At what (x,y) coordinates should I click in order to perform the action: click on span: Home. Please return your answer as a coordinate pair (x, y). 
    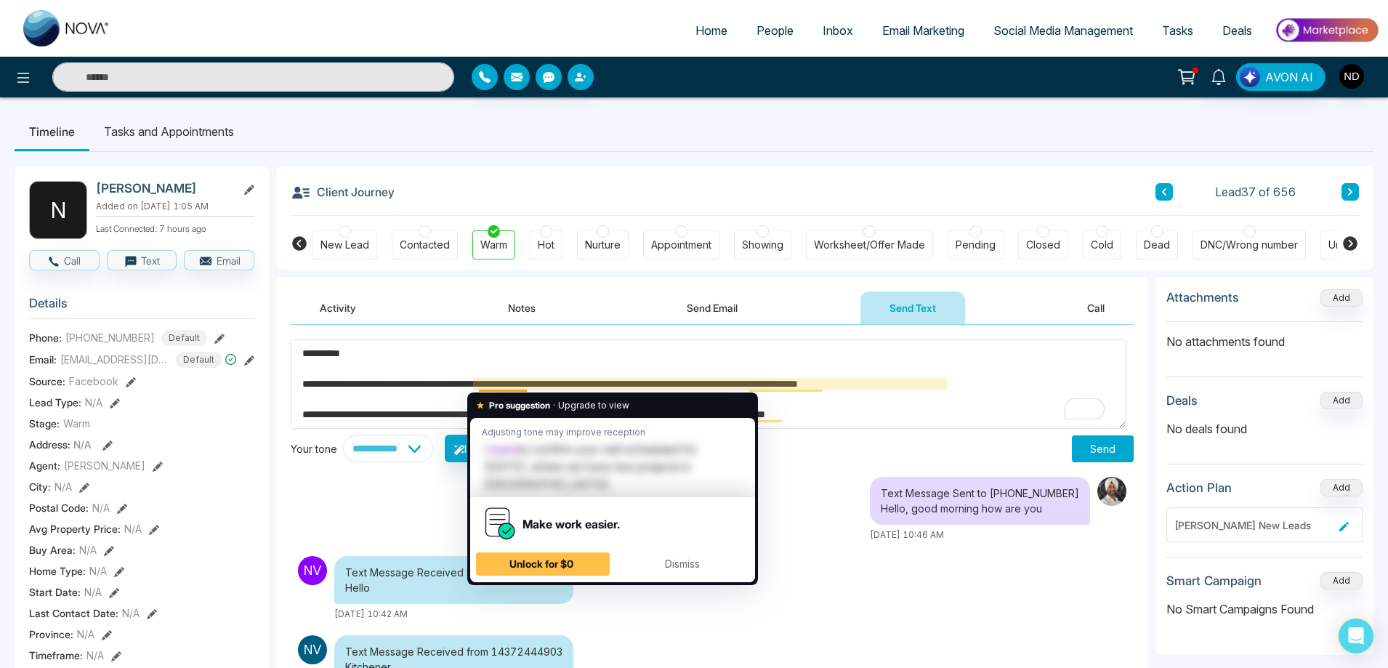
    Looking at the image, I should click on (711, 31).